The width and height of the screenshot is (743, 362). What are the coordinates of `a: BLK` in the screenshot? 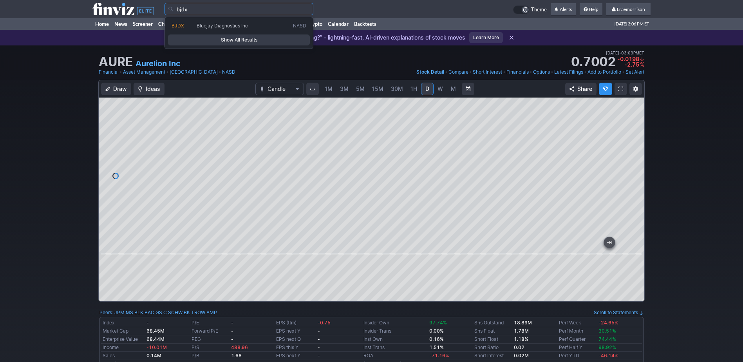 It's located at (139, 313).